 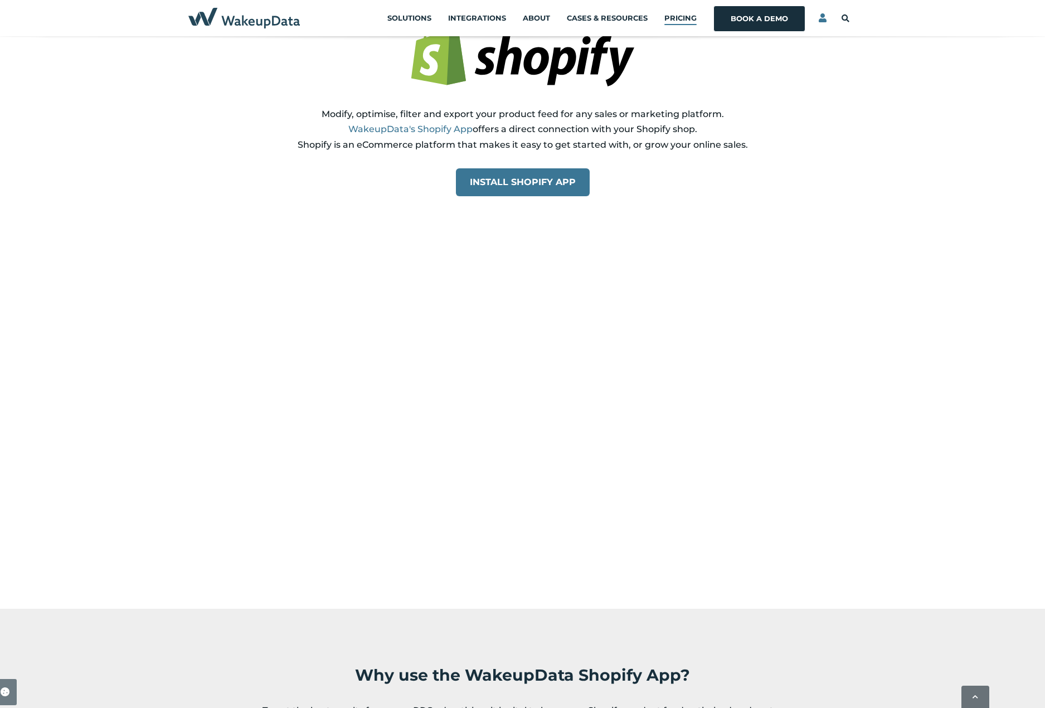 I want to click on span: Install Shopify App, so click(x=523, y=182).